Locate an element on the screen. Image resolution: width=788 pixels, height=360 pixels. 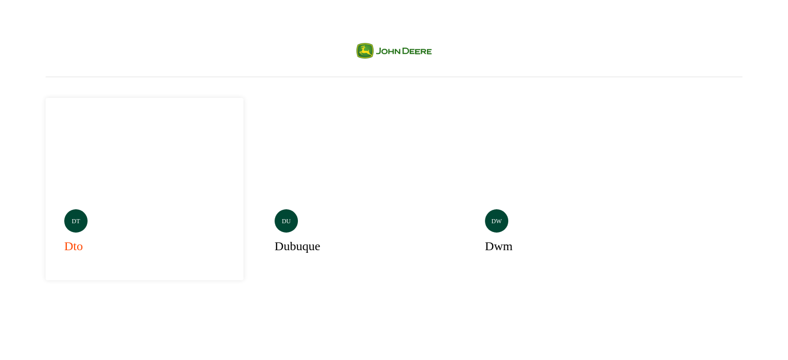
p: du is located at coordinates (286, 221).